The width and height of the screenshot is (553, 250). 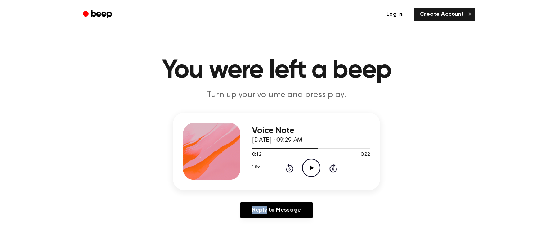 I want to click on span: 0:22, so click(x=365, y=155).